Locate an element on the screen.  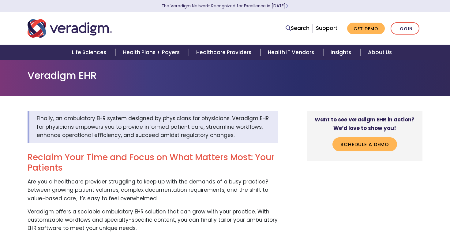
h2: Reclaim Your Time and Focus on What Matters Most: Your Patients is located at coordinates (152, 163).